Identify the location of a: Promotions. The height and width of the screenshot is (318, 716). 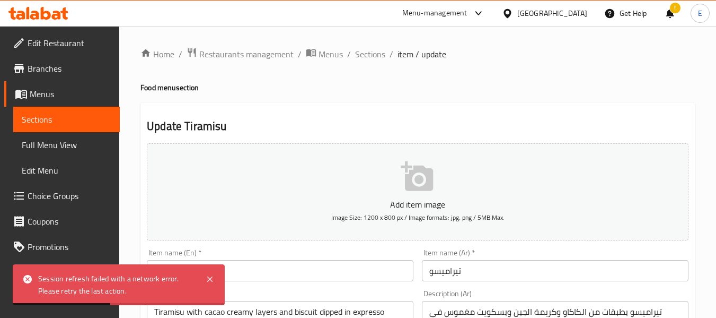
(62, 247).